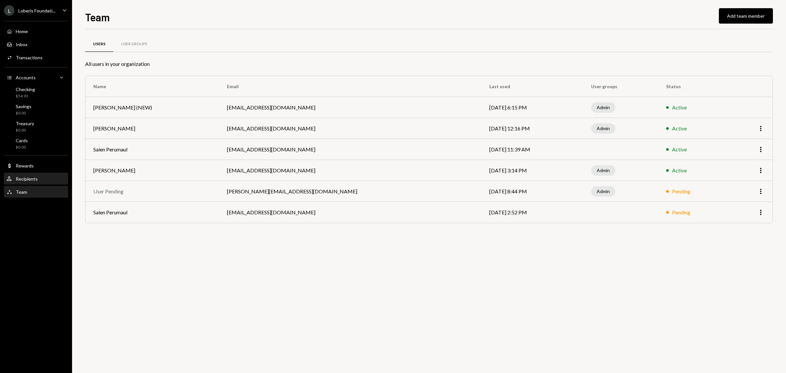 This screenshot has height=373, width=786. I want to click on th: User groups, so click(621, 86).